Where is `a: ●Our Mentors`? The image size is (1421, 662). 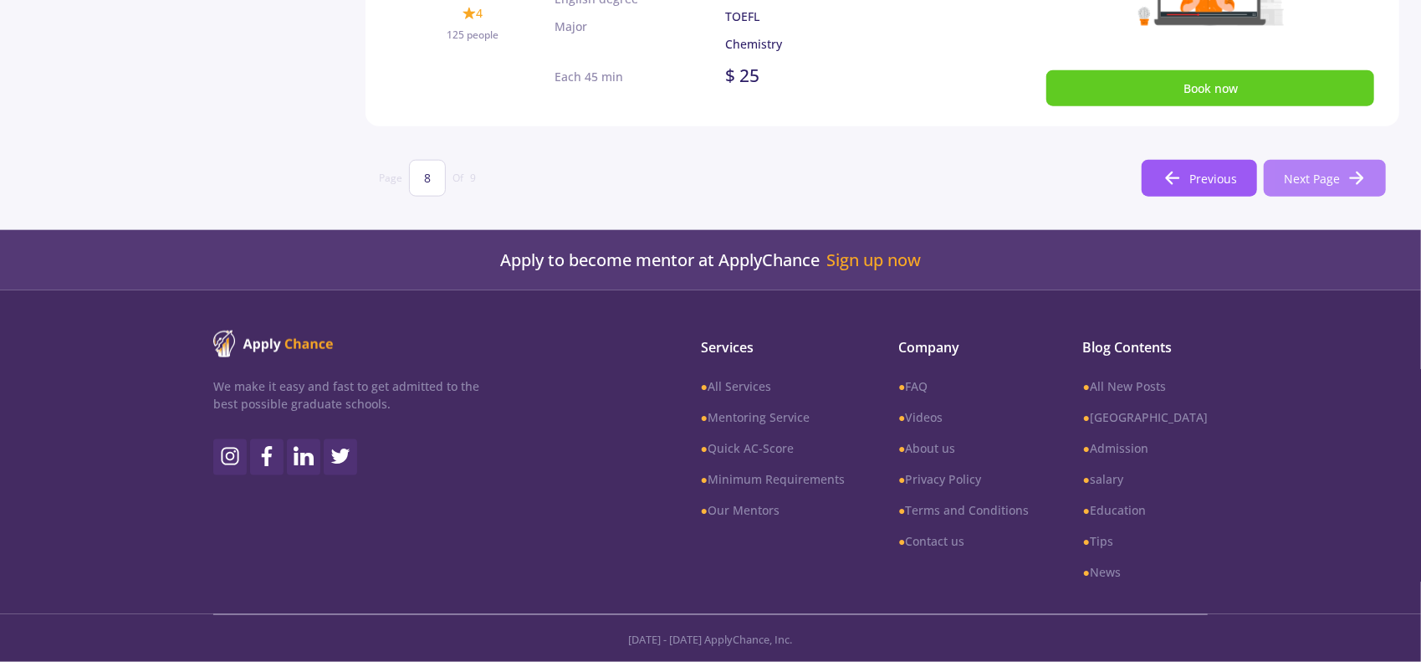
a: ●Our Mentors is located at coordinates (773, 509).